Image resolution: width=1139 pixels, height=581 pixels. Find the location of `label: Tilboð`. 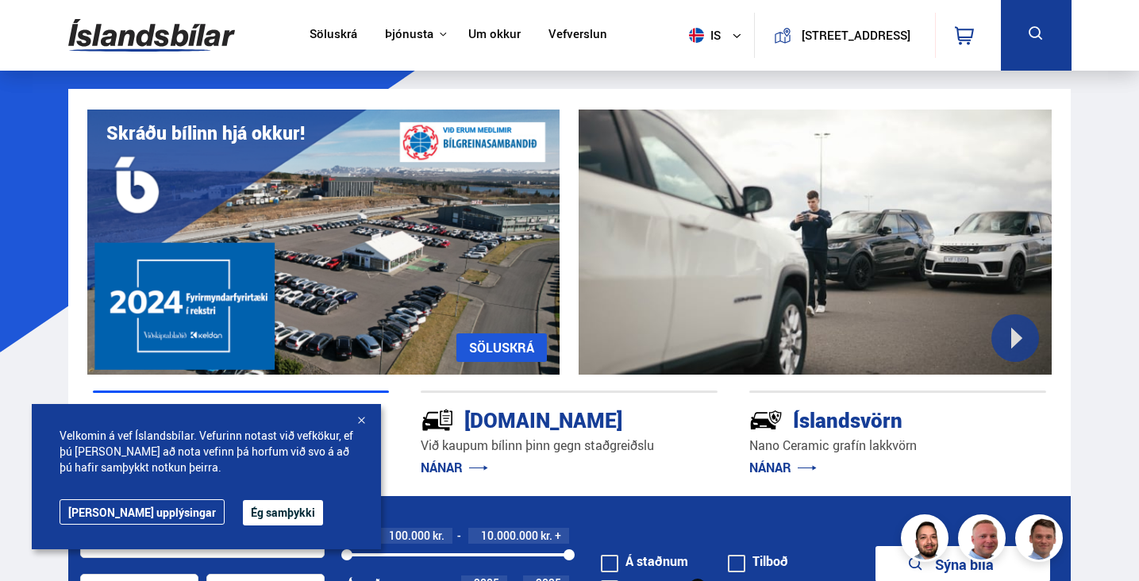

label: Tilboð is located at coordinates (758, 561).